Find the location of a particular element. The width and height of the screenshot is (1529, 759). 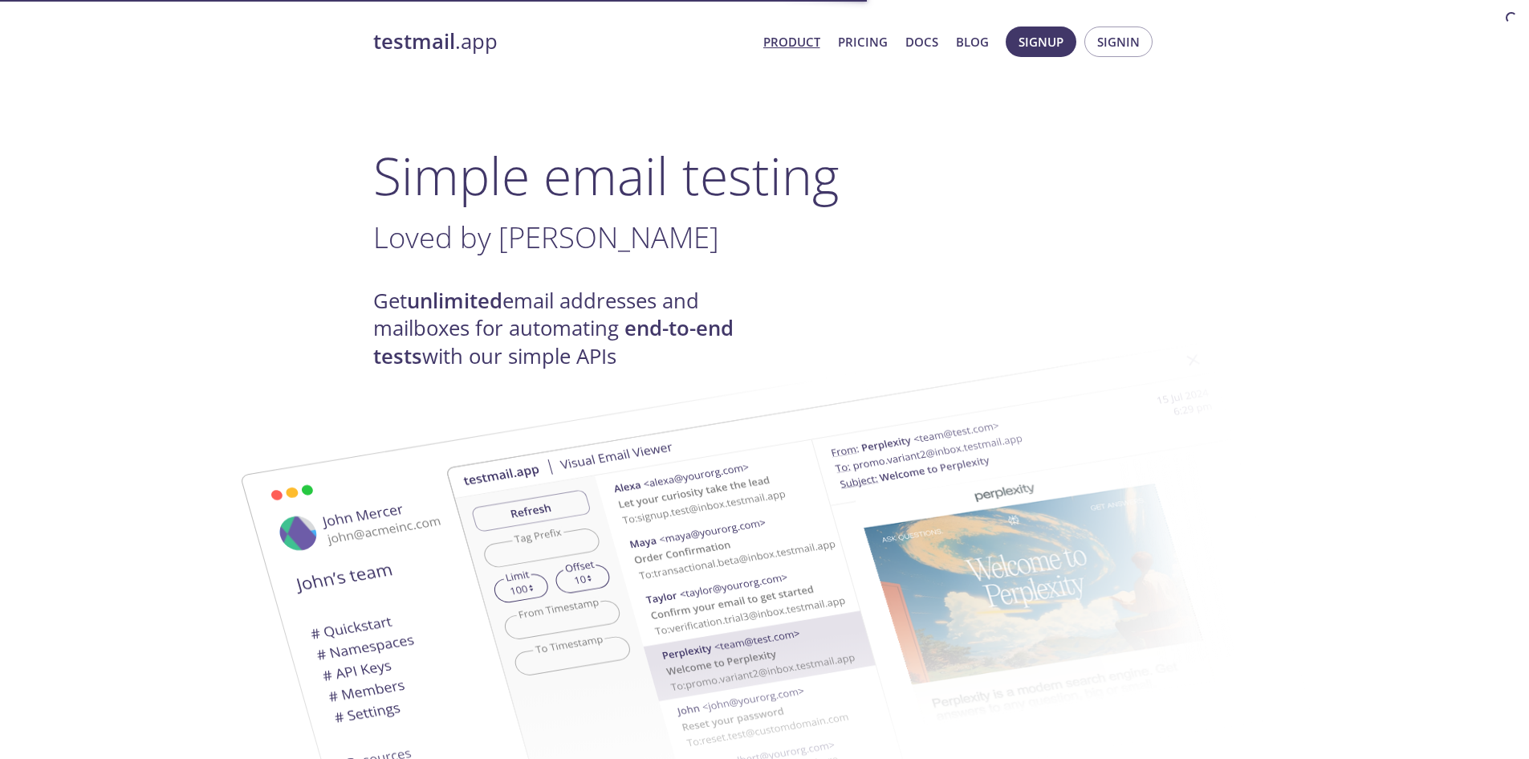

strong: end-to-end tests is located at coordinates (553, 341).